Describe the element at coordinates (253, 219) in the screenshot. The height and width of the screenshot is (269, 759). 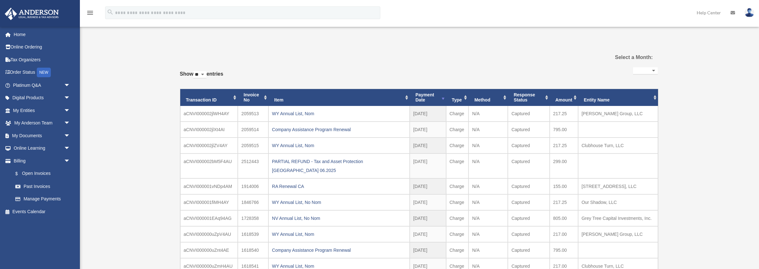
I see `td: 1728358` at that location.